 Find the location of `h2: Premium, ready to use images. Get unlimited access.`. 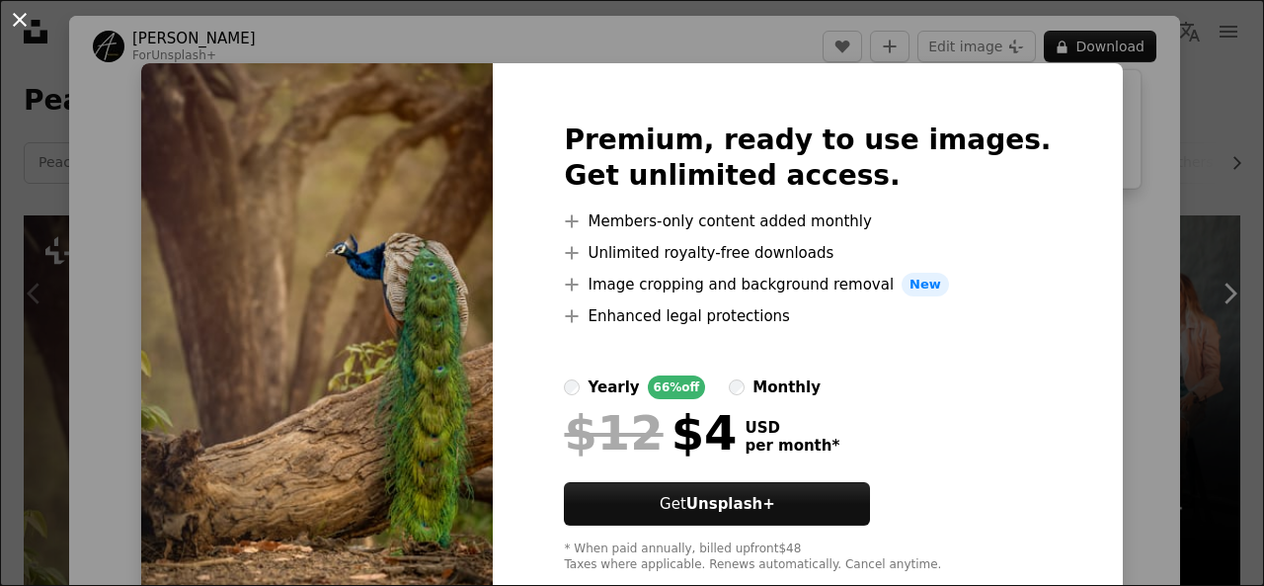

h2: Premium, ready to use images. Get unlimited access. is located at coordinates (807, 158).